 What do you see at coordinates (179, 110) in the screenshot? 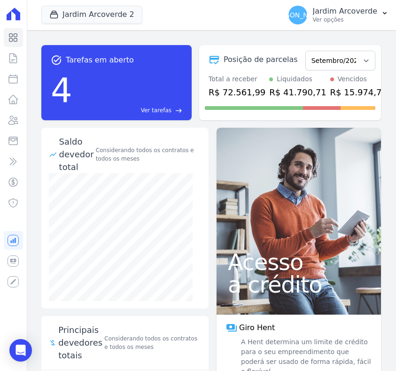
I see `span: east` at bounding box center [179, 110].